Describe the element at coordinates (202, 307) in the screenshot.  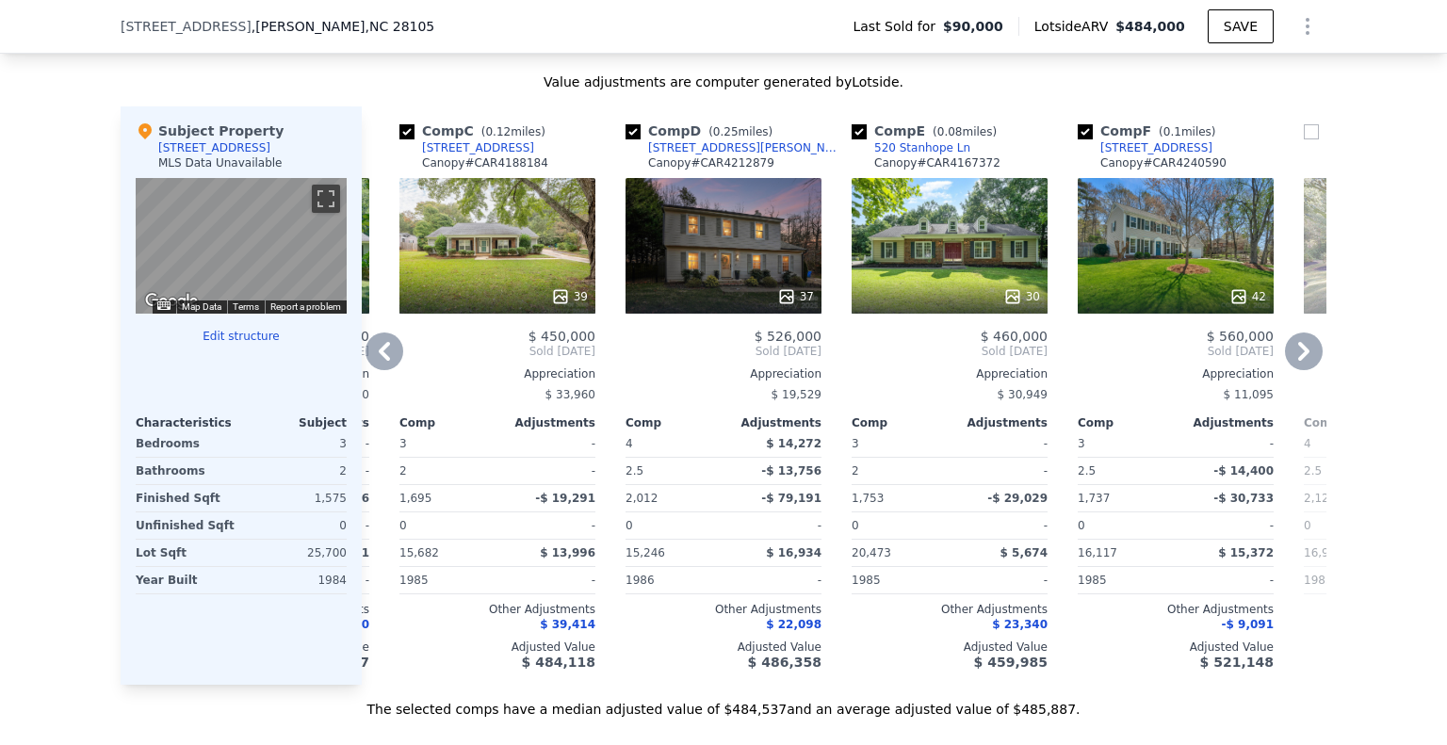
I see `button: Map Data` at that location.